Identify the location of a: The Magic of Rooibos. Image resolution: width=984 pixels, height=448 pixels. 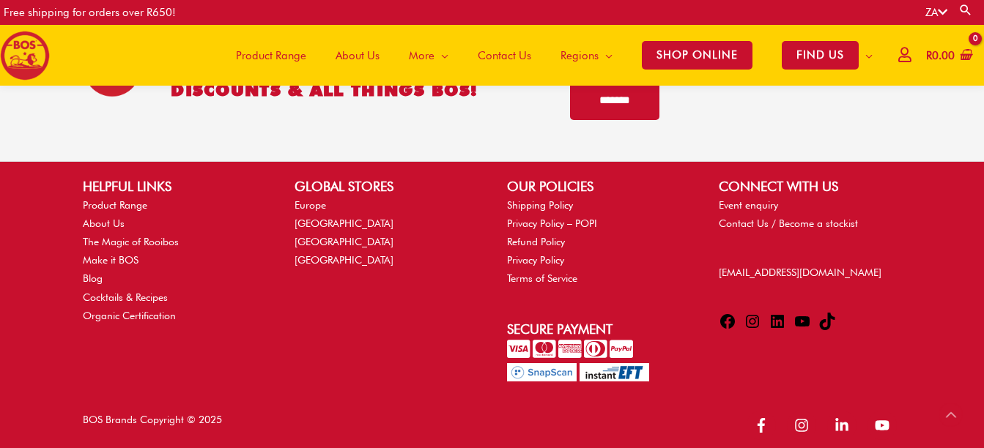
(130, 242).